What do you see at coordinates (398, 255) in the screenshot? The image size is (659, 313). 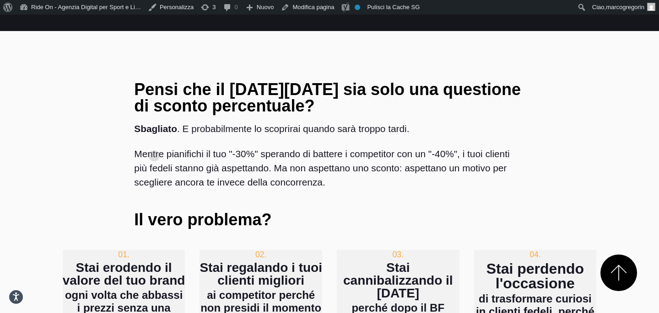 I see `h5: 03.` at bounding box center [398, 255].